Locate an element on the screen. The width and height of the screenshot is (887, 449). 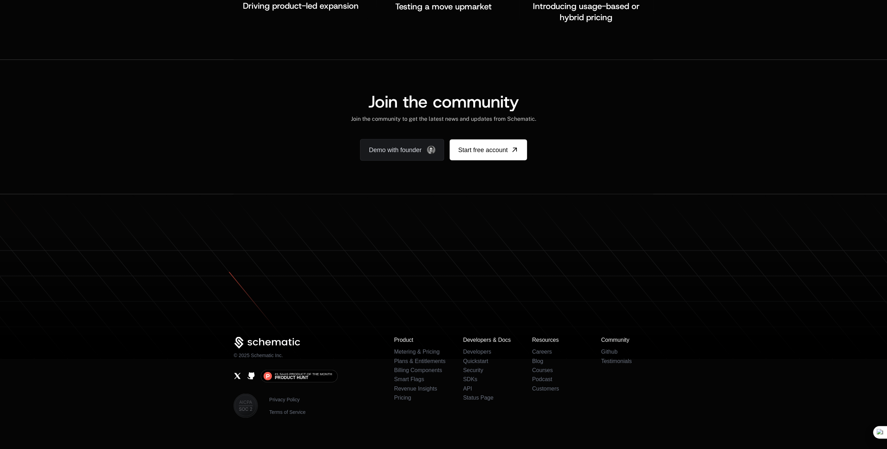
a: Billing Components is located at coordinates (418, 370).